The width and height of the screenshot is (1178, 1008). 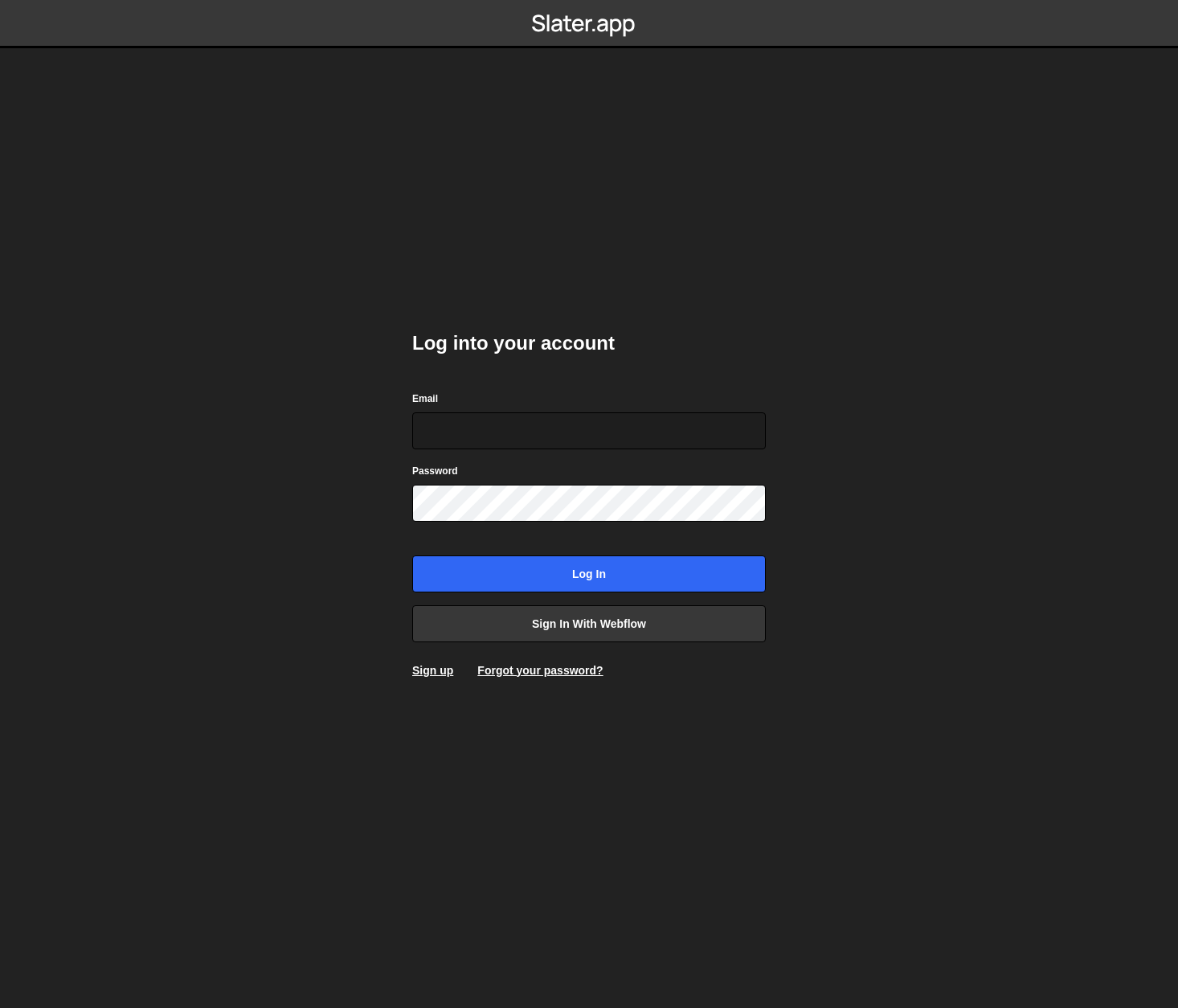 I want to click on h2: Log into your account, so click(x=589, y=343).